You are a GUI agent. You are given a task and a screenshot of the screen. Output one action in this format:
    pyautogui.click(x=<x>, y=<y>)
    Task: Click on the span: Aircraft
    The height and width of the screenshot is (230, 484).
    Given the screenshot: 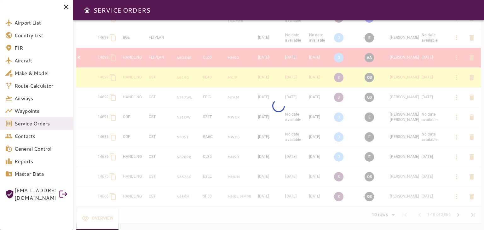 What is the action you would take?
    pyautogui.click(x=41, y=60)
    